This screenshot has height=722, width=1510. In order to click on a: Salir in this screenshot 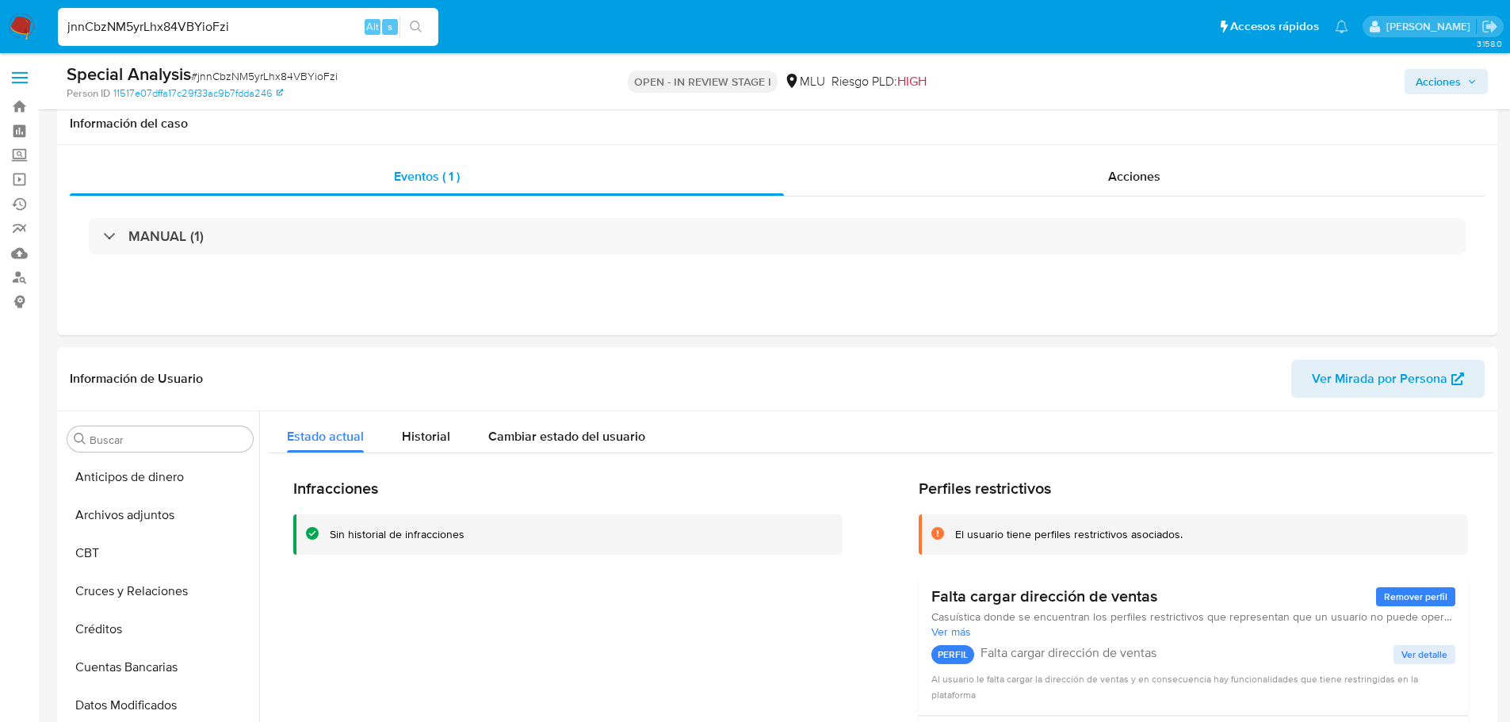, I will do `click(1490, 26)`.